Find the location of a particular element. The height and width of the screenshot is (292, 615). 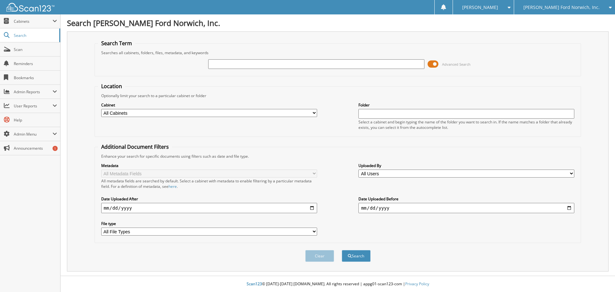

legend: Location is located at coordinates (112, 86).